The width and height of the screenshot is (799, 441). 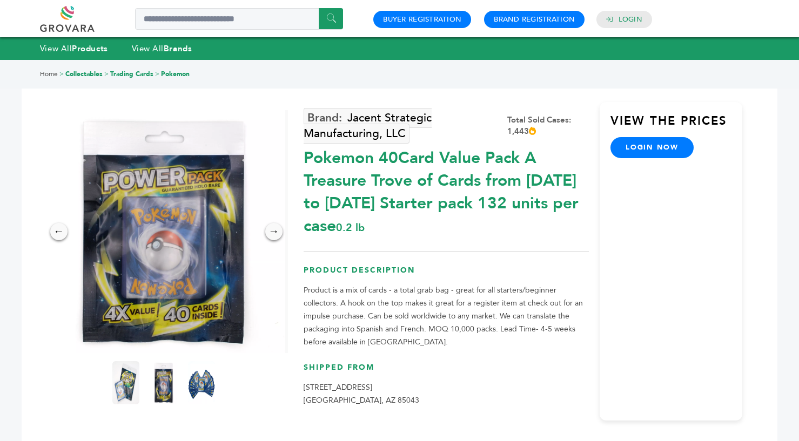 What do you see at coordinates (74, 49) in the screenshot?
I see `a: View AllProducts` at bounding box center [74, 49].